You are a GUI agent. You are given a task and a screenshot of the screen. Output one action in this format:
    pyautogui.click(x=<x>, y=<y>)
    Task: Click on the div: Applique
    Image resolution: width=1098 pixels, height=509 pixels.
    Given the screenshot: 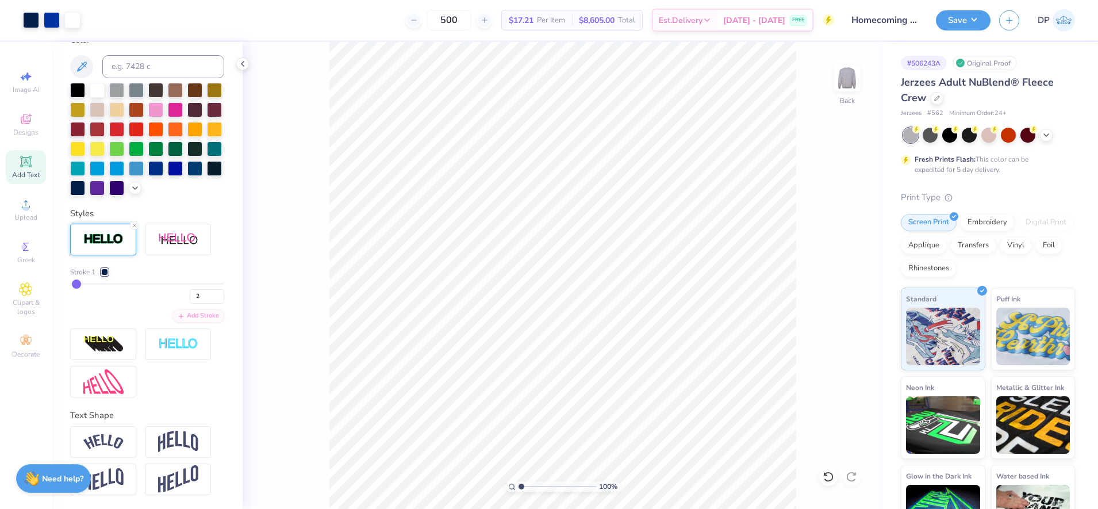 What is the action you would take?
    pyautogui.click(x=924, y=245)
    